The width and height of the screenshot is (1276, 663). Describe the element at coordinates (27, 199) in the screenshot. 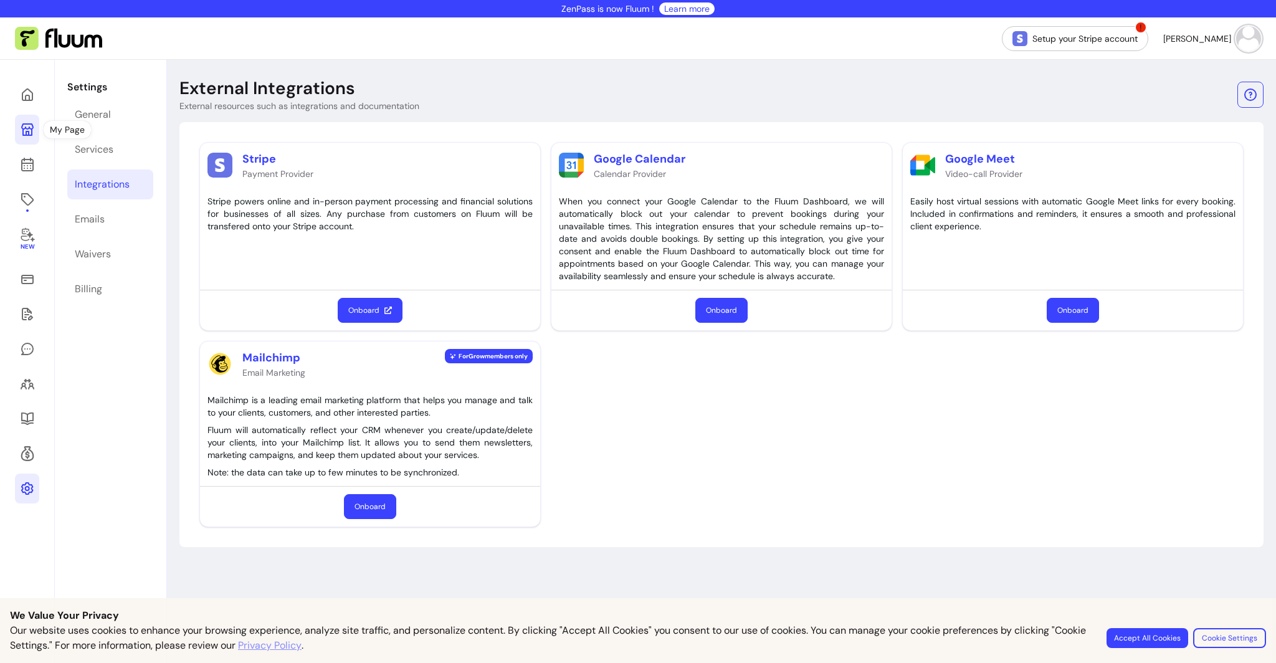

I see `a: Offerings` at that location.